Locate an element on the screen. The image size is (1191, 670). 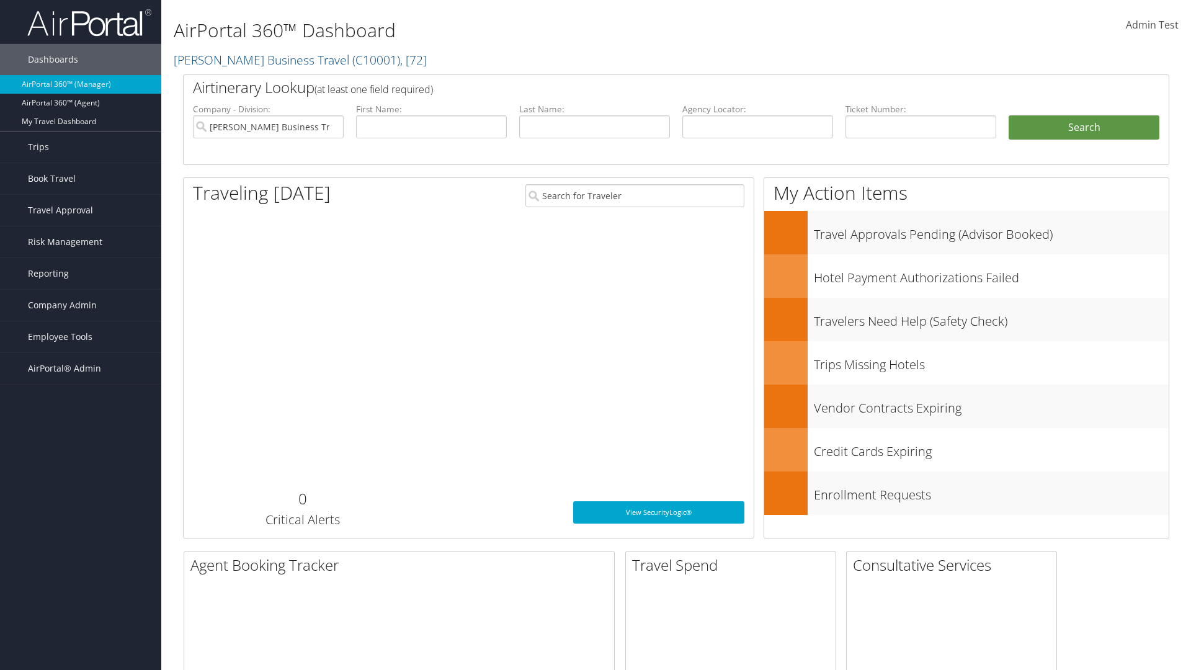
button: Search is located at coordinates (1084, 128).